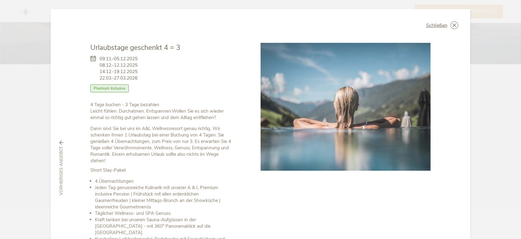  Describe the element at coordinates (118, 68) in the screenshot. I see `span: 09.11.-05.12.2025 08.12.-12.12.2025 14.12.-19.12.2025 22.03.-27.03.2026` at that location.